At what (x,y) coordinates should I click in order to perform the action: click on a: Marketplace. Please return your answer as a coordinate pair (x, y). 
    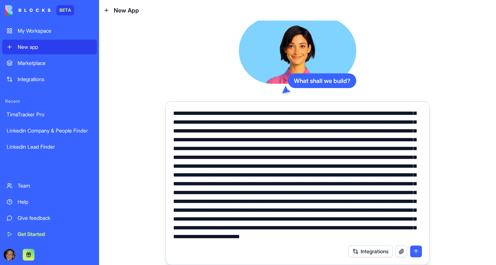
    Looking at the image, I should click on (50, 63).